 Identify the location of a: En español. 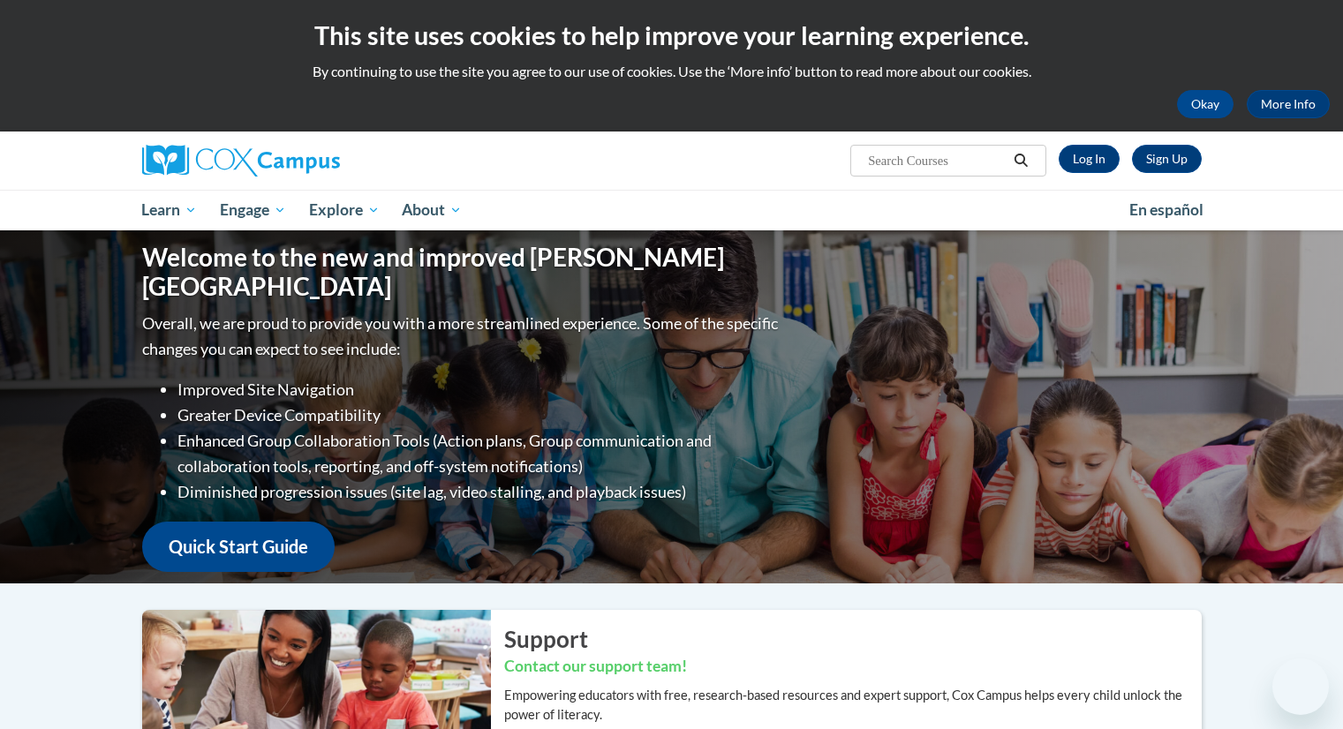
(1166, 210).